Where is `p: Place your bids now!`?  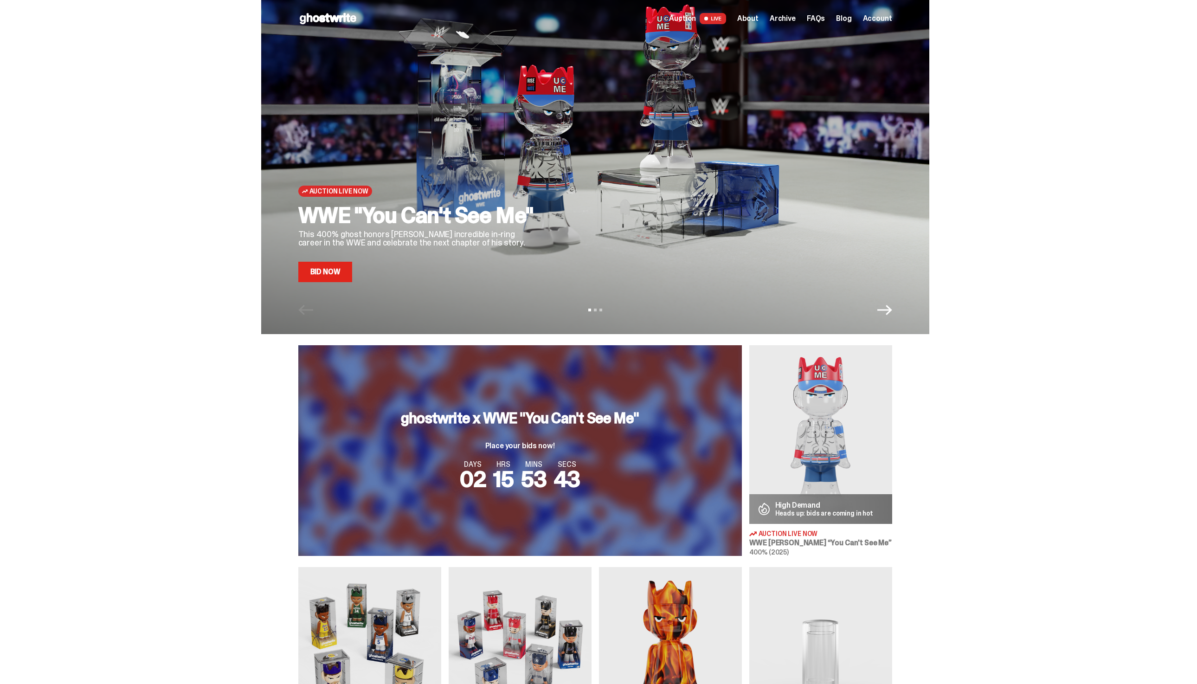
p: Place your bids now! is located at coordinates (520, 446).